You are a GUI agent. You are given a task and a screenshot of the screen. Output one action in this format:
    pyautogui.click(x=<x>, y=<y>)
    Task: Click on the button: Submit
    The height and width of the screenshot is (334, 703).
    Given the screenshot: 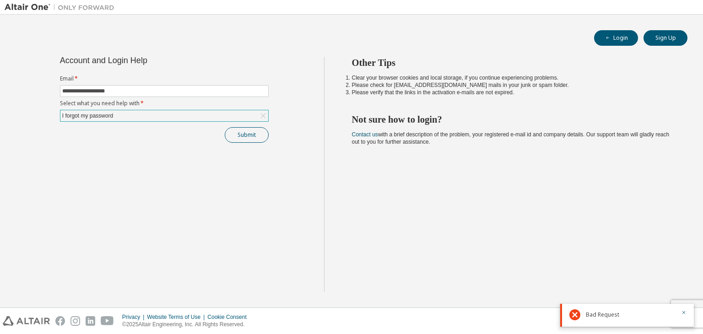 What is the action you would take?
    pyautogui.click(x=247, y=135)
    